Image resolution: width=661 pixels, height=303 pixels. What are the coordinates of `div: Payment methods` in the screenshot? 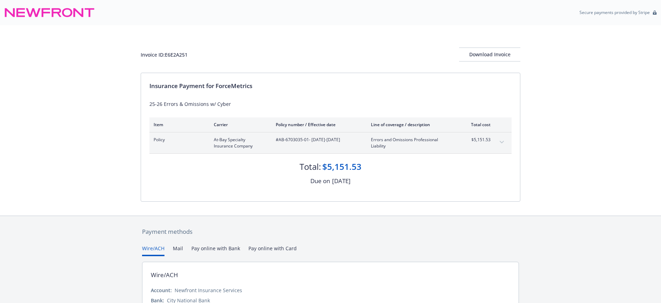 It's located at (330, 232).